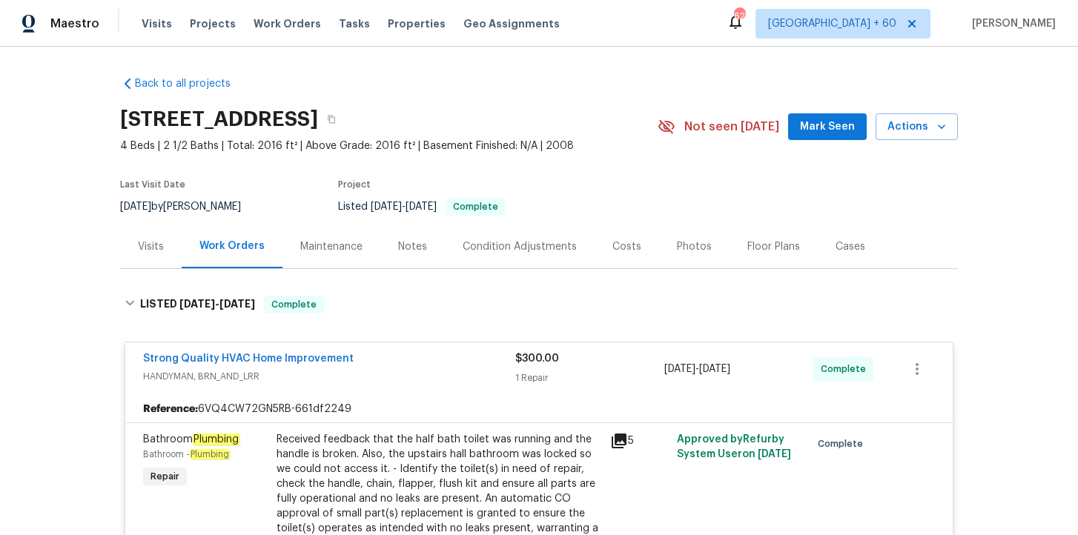 This screenshot has height=535, width=1078. I want to click on span: $300.00, so click(537, 359).